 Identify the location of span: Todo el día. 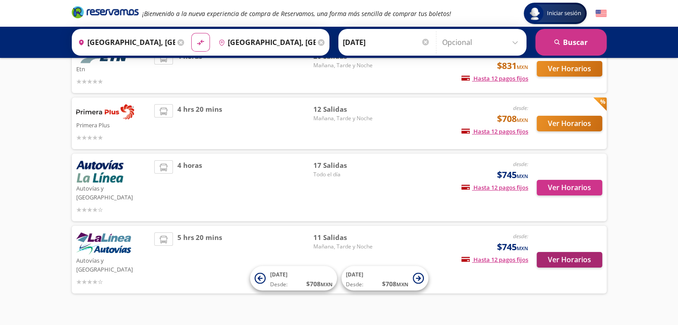
(345, 175).